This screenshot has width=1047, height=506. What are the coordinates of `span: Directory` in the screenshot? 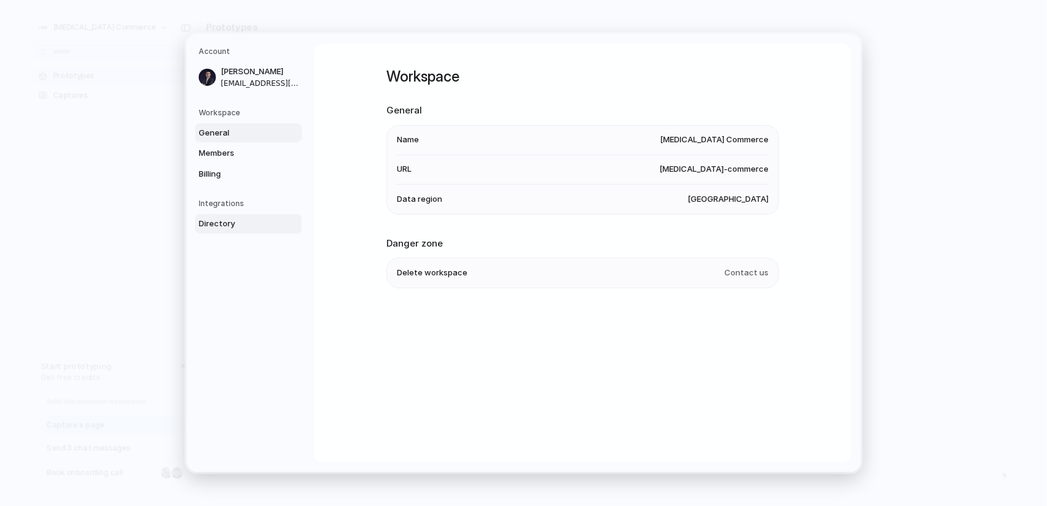 It's located at (238, 224).